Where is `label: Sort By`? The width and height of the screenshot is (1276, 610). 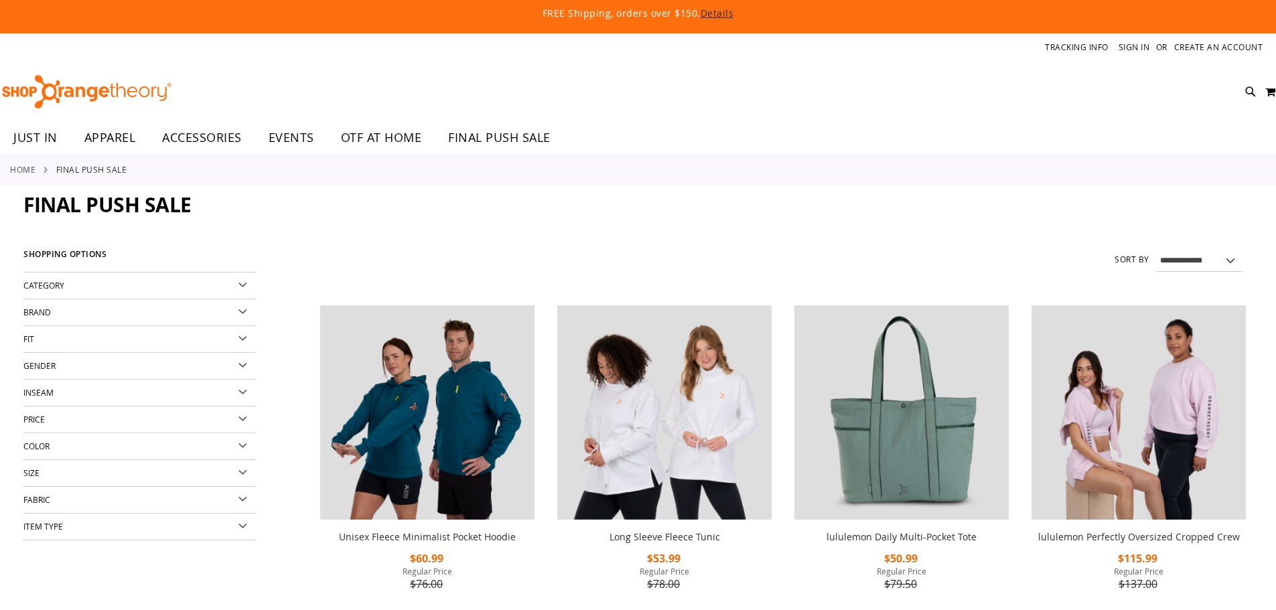
label: Sort By is located at coordinates (1132, 259).